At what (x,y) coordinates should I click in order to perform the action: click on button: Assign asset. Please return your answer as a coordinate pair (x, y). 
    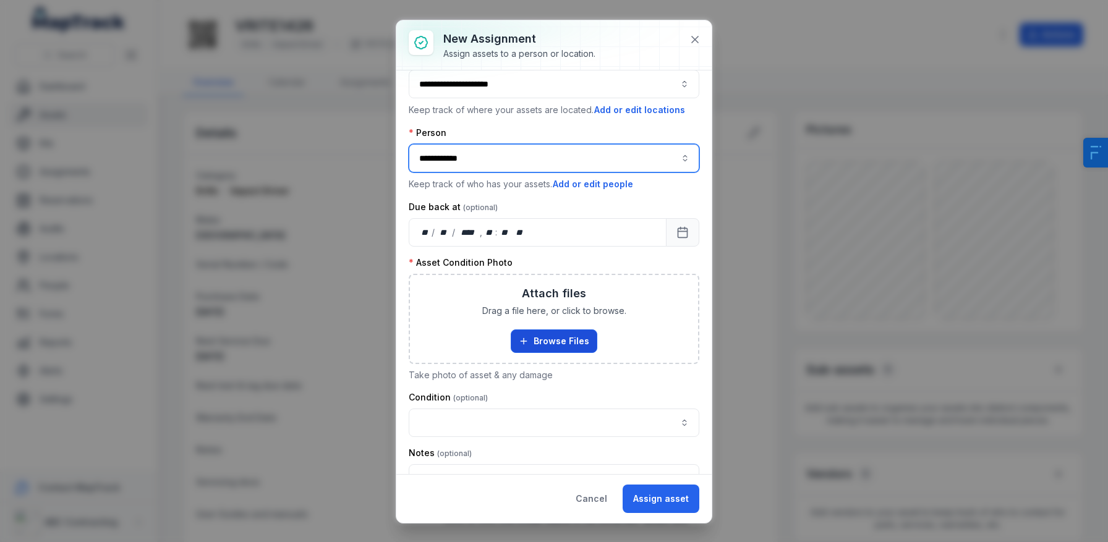
    Looking at the image, I should click on (661, 499).